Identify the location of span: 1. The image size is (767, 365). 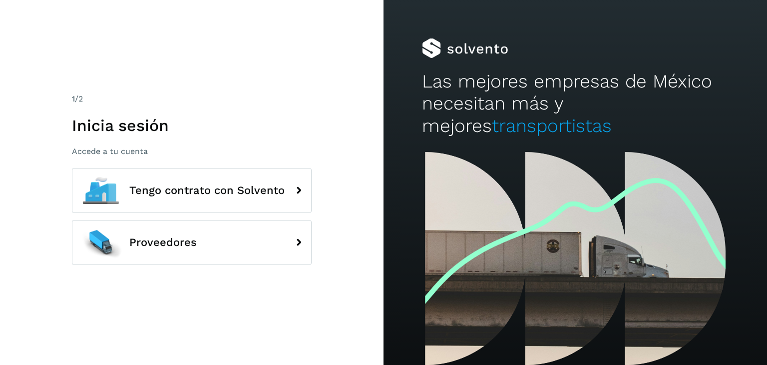
(73, 98).